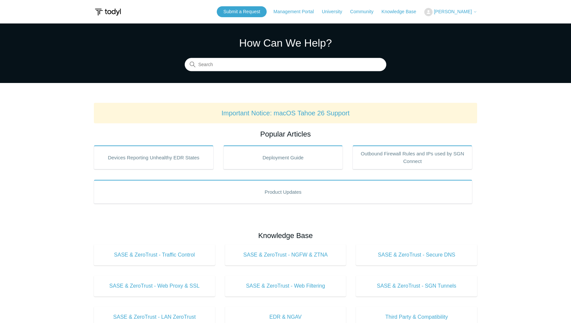 The height and width of the screenshot is (323, 571). I want to click on a: Submit a Request, so click(242, 12).